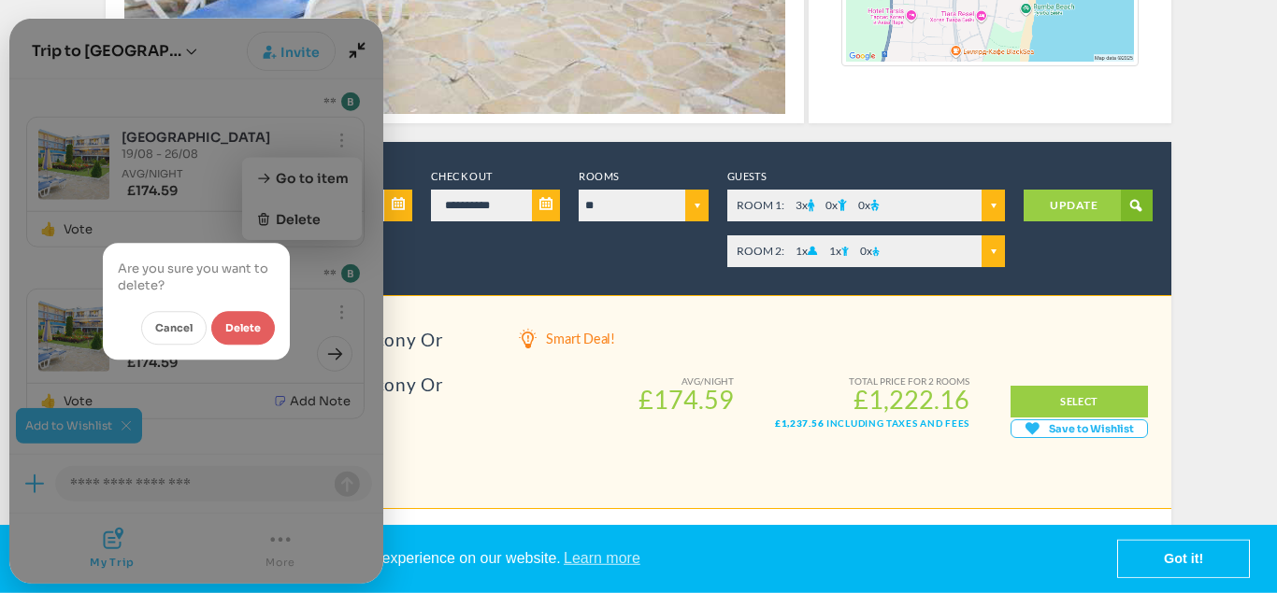  I want to click on small: AVG/NIGHT, so click(686, 381).